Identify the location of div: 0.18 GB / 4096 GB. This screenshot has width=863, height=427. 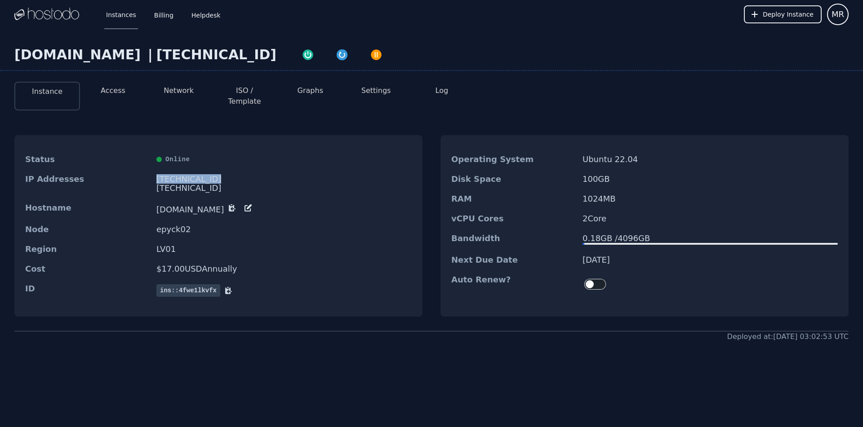
(710, 239).